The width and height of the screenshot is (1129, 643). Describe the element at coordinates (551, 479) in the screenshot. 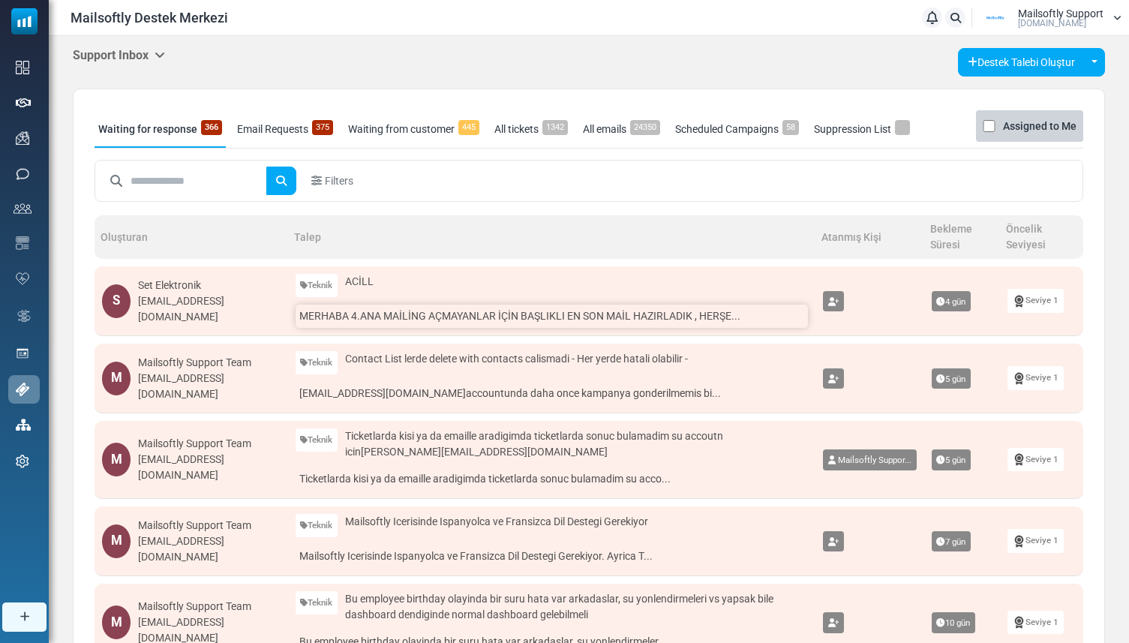

I see `a: Ticketlarda kisi ya da emaille aradigimda ticketlarda sonuc bulamadim su acco...` at that location.